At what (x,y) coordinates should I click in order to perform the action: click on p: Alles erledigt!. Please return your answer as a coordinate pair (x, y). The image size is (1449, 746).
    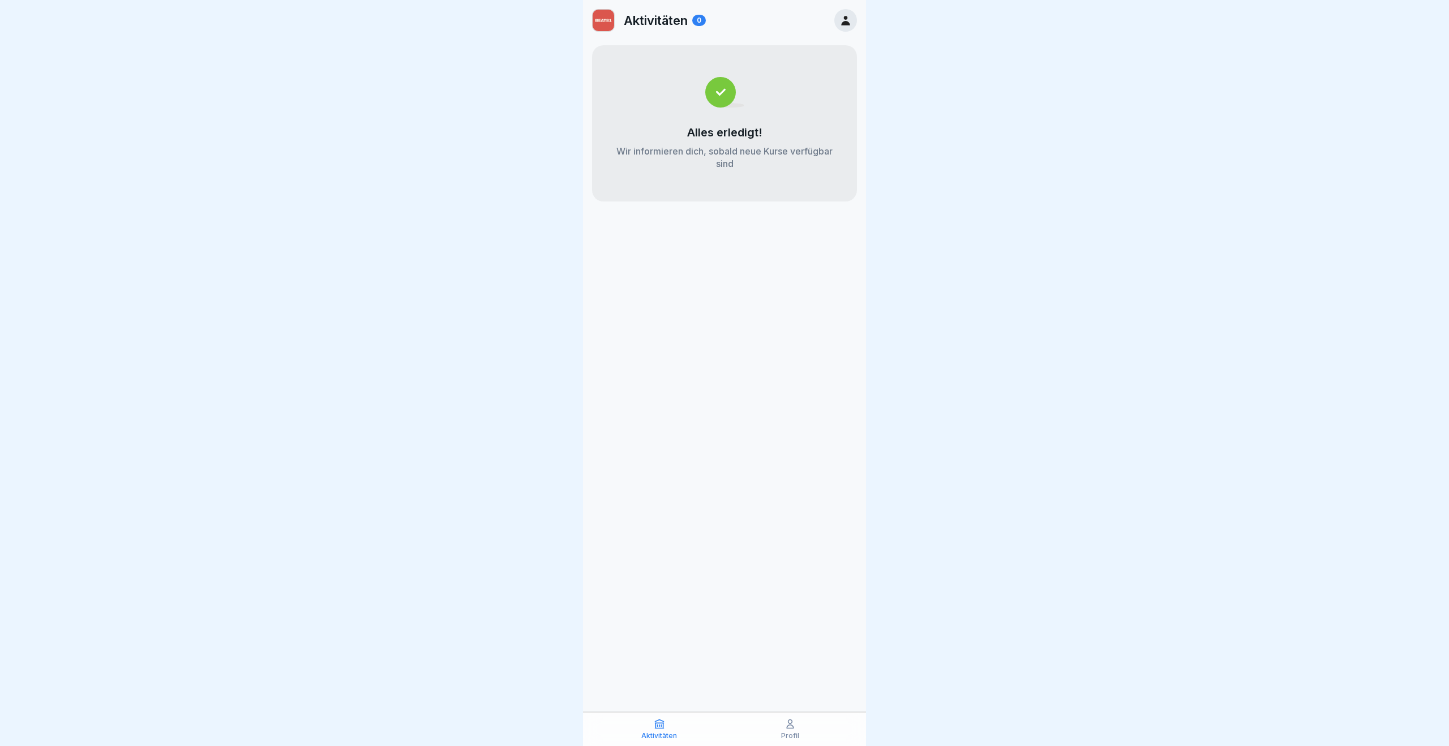
    Looking at the image, I should click on (724, 132).